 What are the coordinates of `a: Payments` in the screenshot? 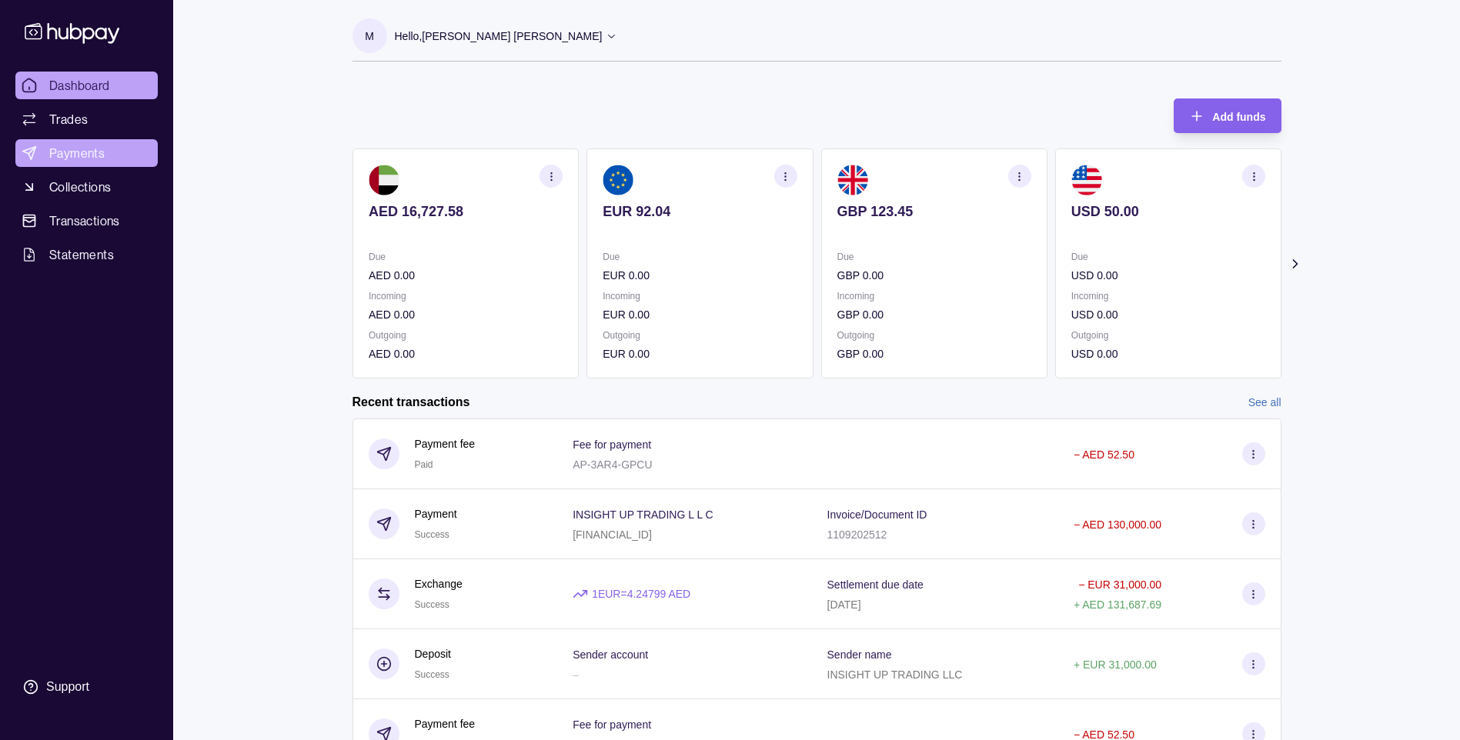 It's located at (86, 153).